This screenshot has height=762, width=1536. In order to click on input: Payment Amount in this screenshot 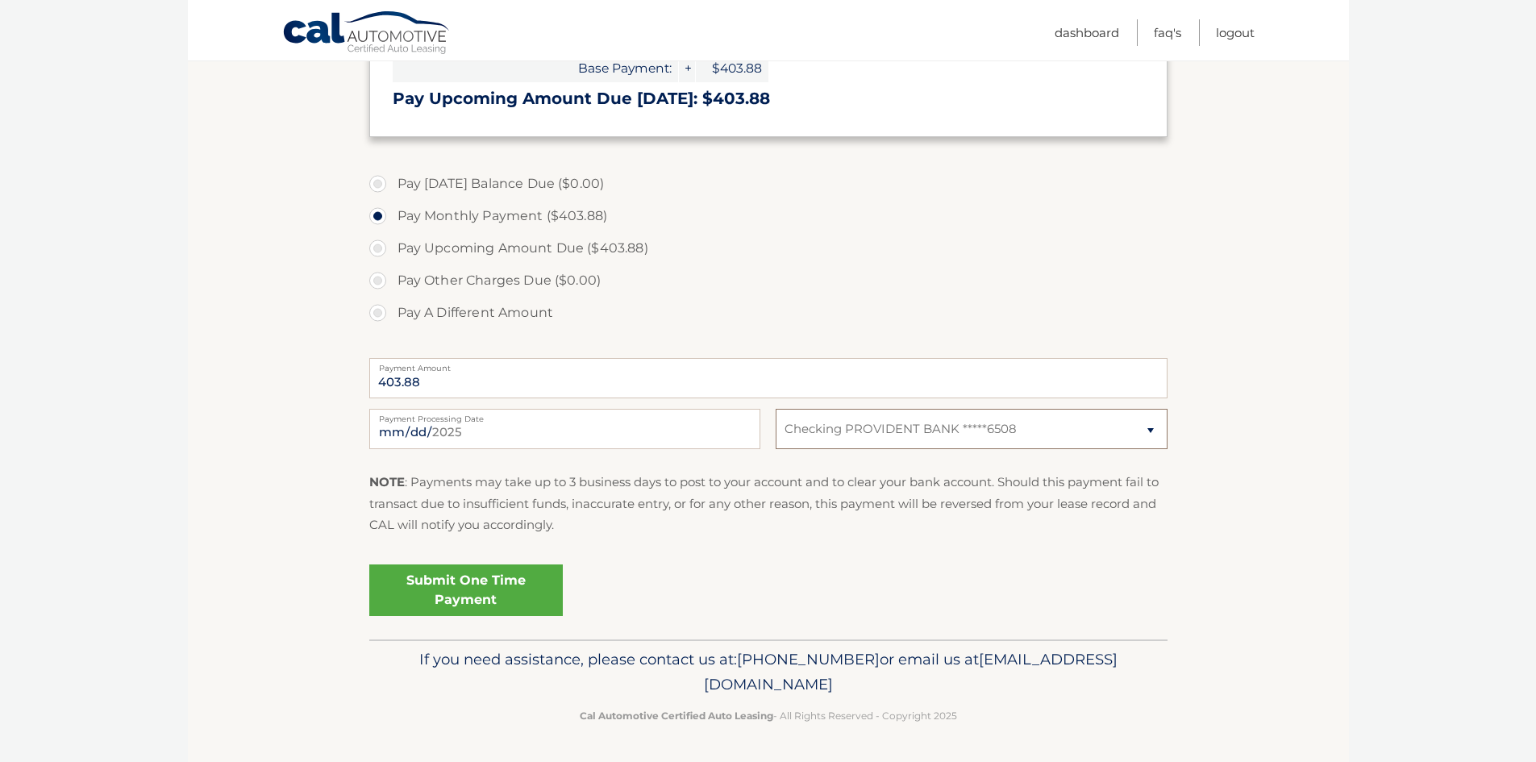, I will do `click(769, 378)`.